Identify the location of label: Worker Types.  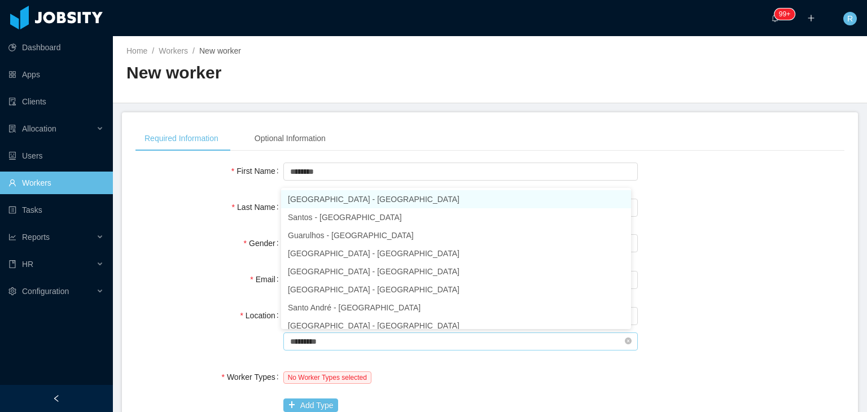
(252, 377).